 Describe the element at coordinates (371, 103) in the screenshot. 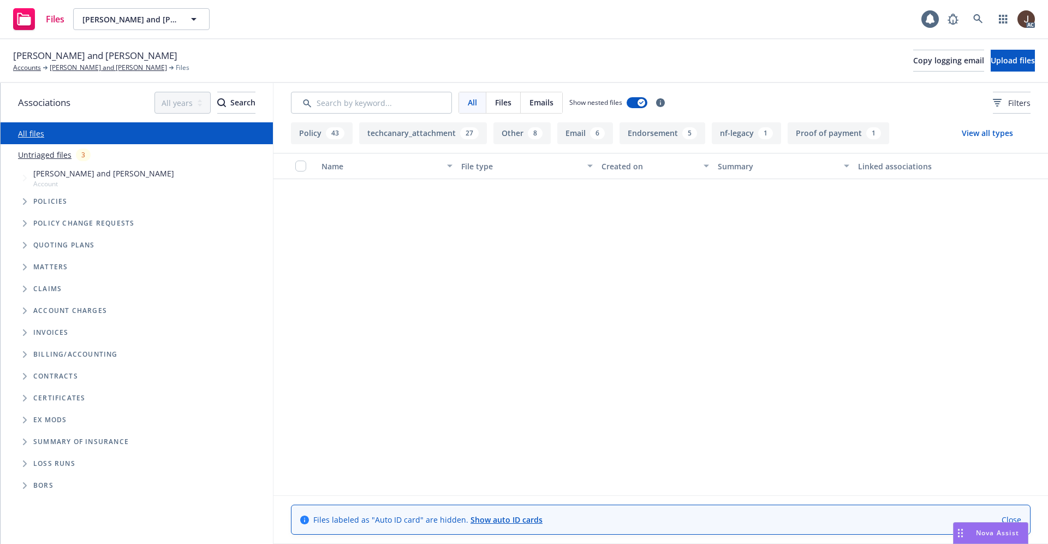

I see `input: Search by keyword...` at that location.